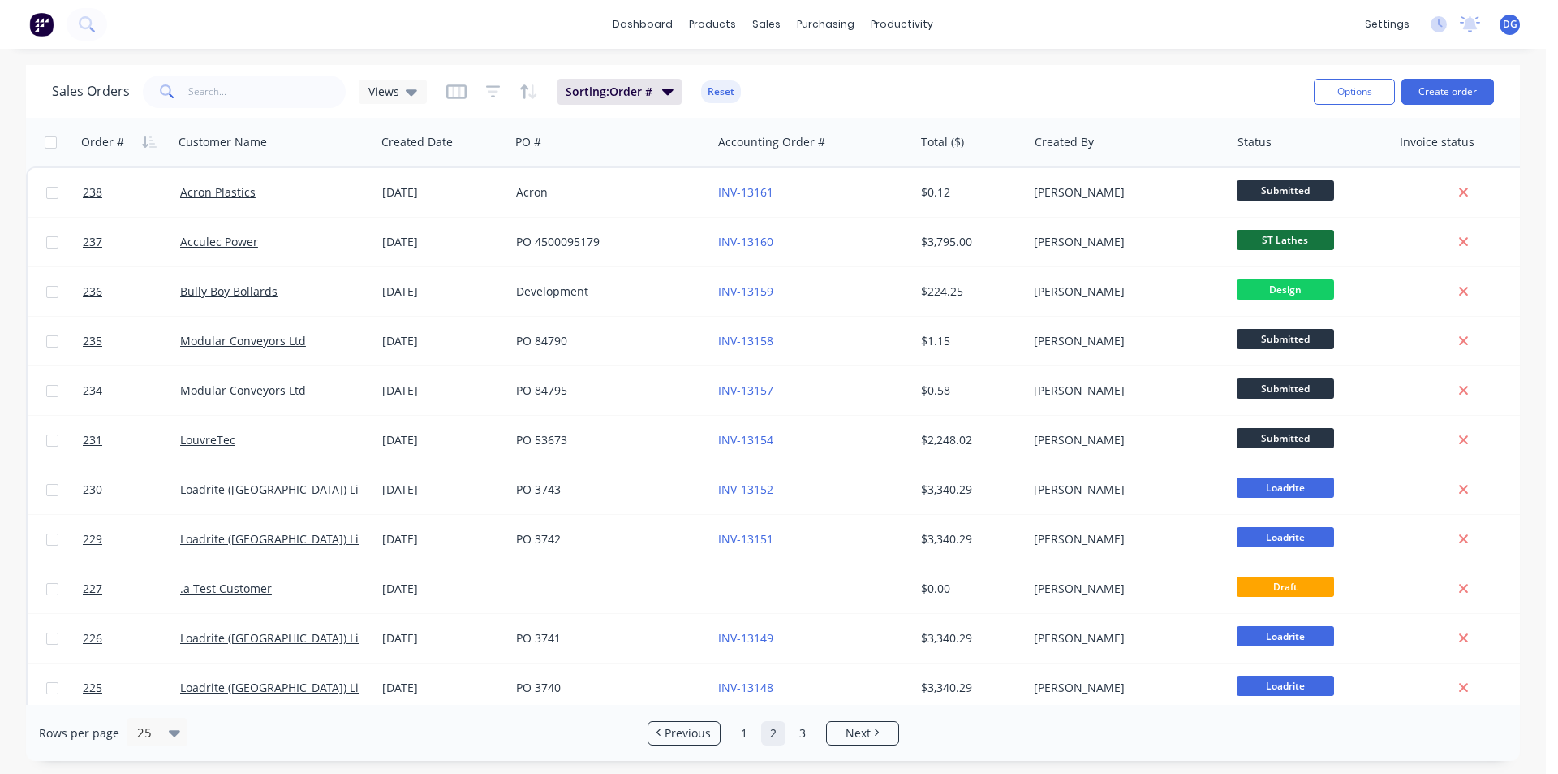 Image resolution: width=1558 pixels, height=774 pixels. Describe the element at coordinates (93, 440) in the screenshot. I see `span: 231` at that location.